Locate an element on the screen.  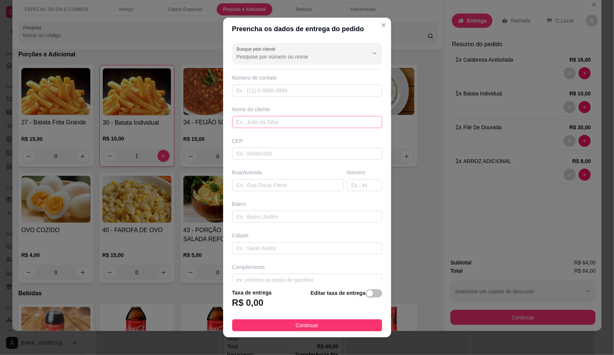
label: Busque pelo cliente is located at coordinates (257, 49).